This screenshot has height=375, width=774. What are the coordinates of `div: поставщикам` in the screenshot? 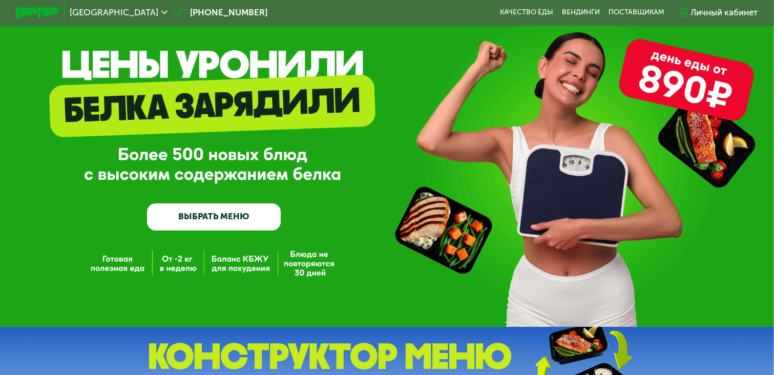 It's located at (636, 12).